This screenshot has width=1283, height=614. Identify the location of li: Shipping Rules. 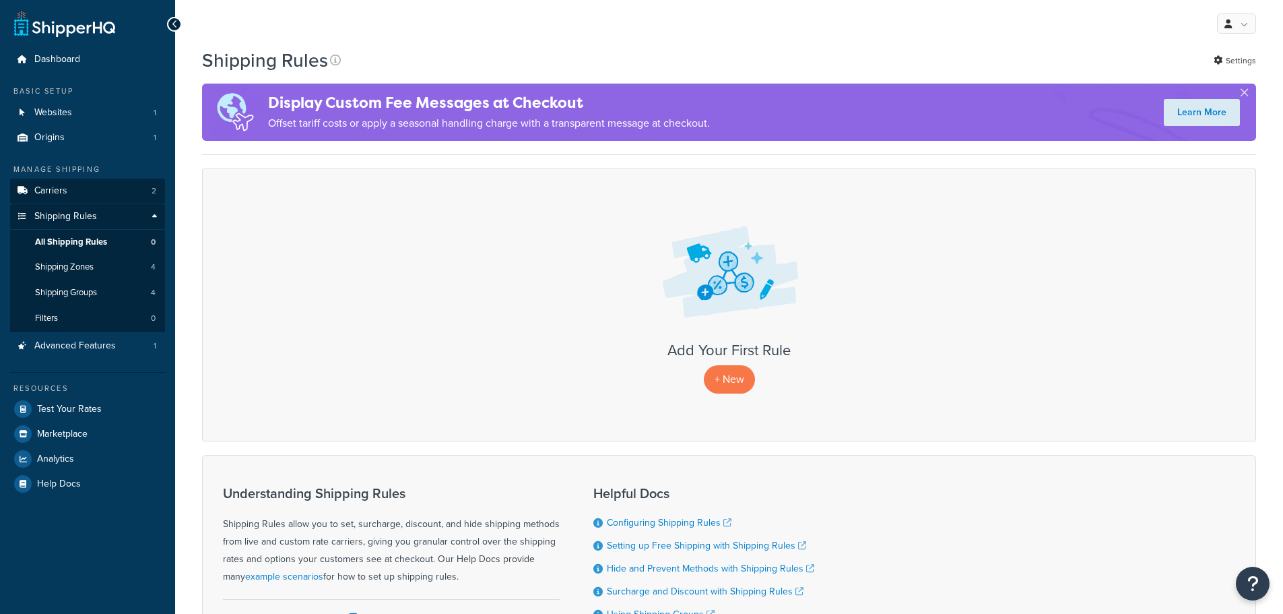
(88, 268).